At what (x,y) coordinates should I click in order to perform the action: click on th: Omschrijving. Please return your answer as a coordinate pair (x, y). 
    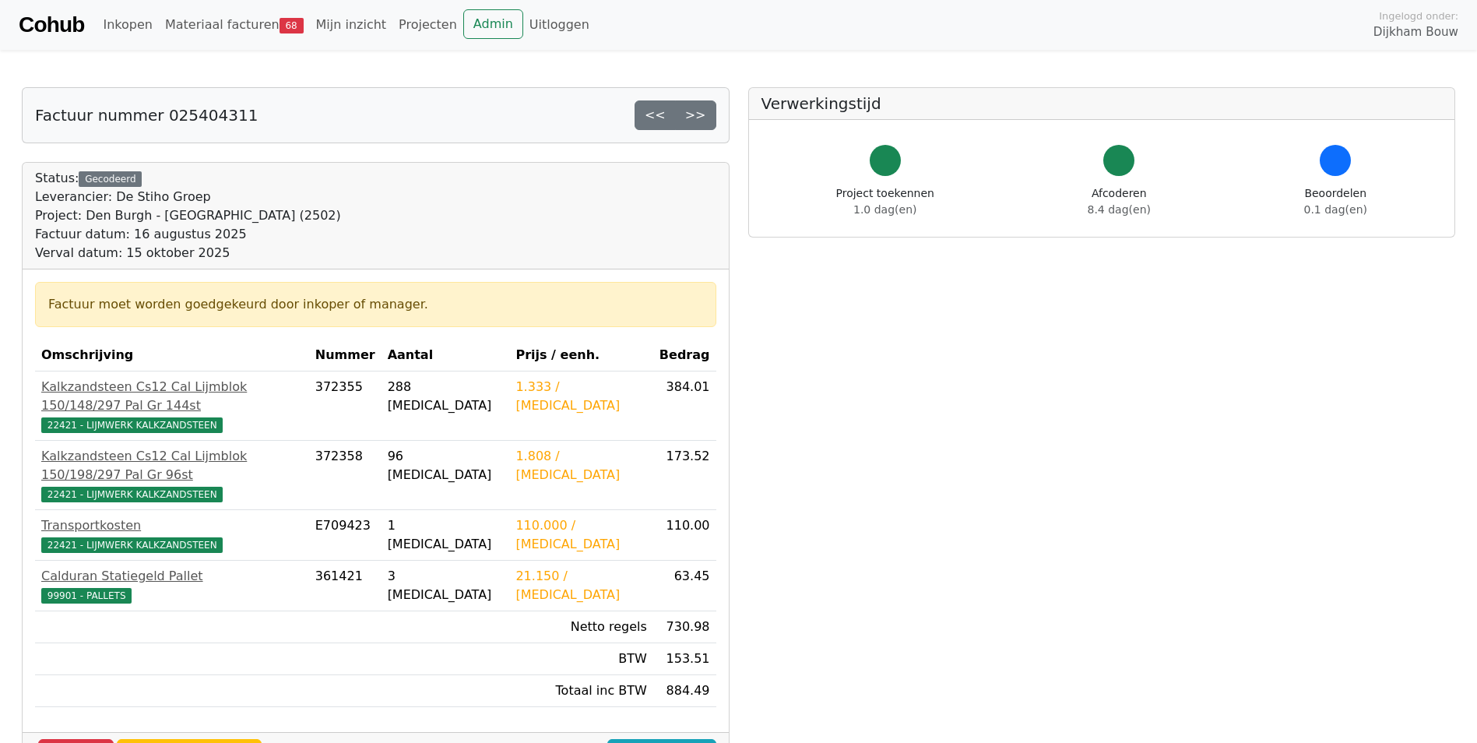
    Looking at the image, I should click on (172, 355).